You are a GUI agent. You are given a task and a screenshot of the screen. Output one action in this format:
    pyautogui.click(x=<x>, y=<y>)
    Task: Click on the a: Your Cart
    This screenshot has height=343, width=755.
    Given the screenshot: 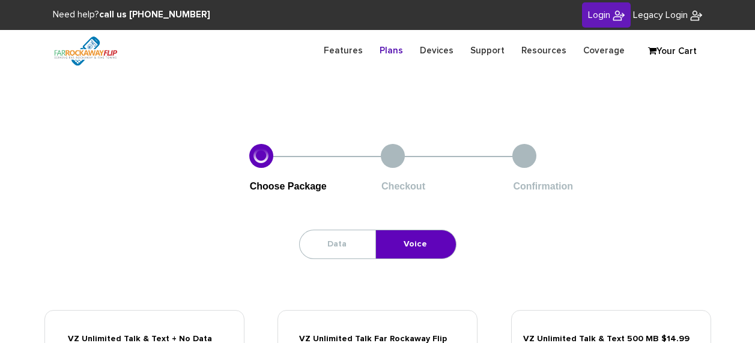 What is the action you would take?
    pyautogui.click(x=672, y=52)
    